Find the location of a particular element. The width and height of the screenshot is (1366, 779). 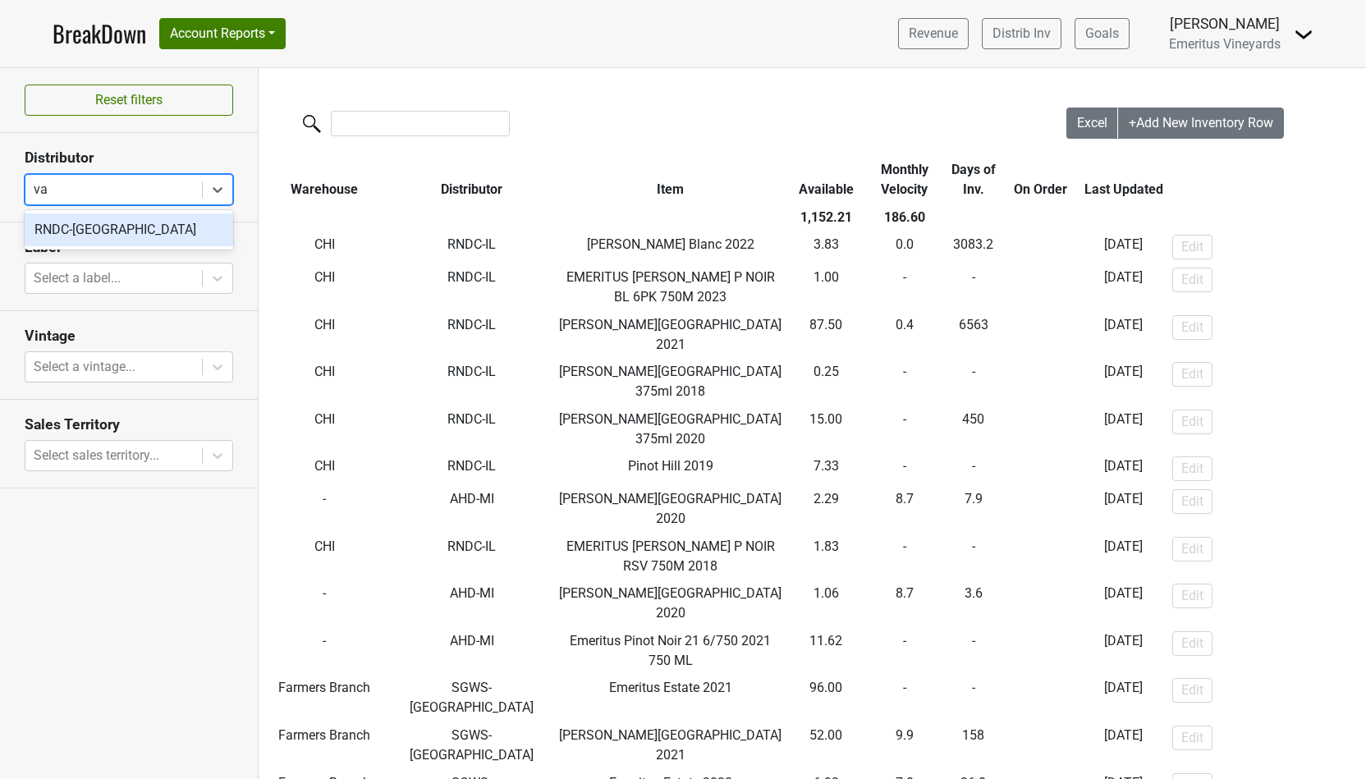

a: BreakDown is located at coordinates (99, 34).